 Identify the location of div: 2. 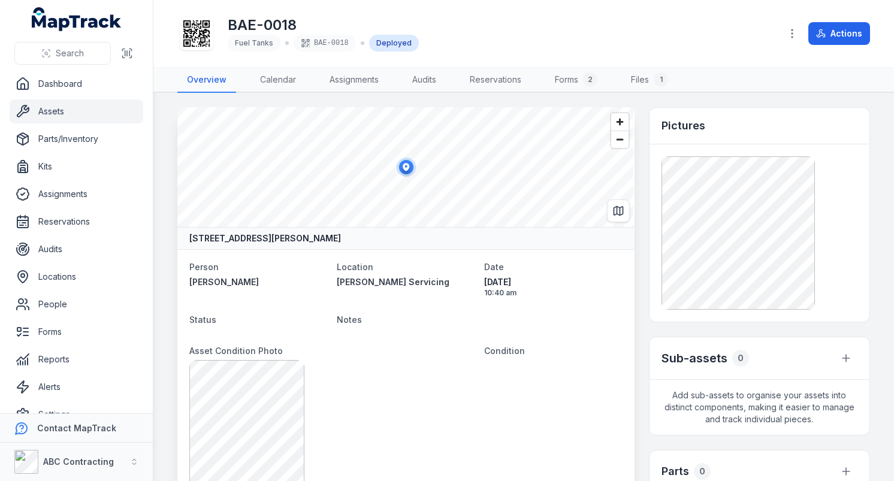
(590, 80).